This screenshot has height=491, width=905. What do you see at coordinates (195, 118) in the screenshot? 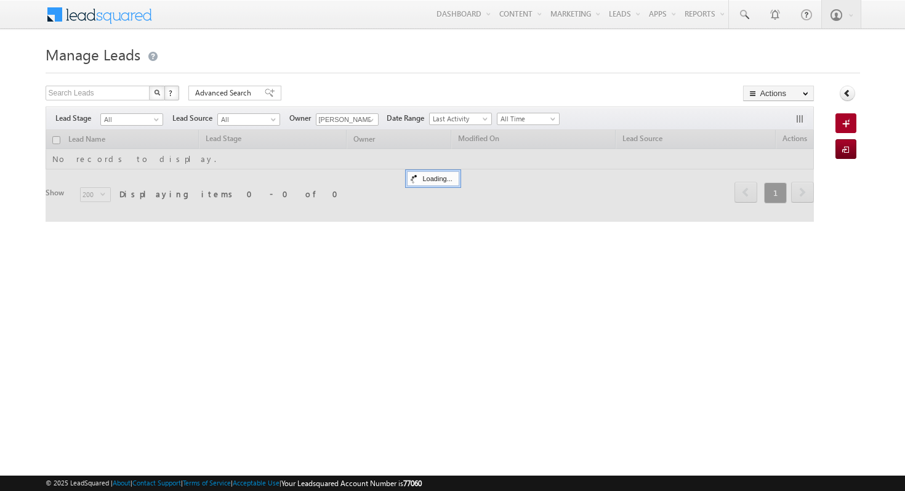
I see `span: Lead Source` at bounding box center [195, 118].